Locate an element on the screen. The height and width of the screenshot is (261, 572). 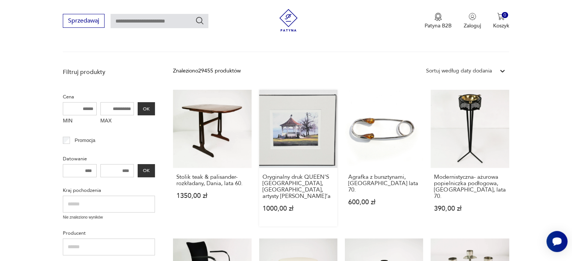
p: 1000,00 zł is located at coordinates (298, 209).